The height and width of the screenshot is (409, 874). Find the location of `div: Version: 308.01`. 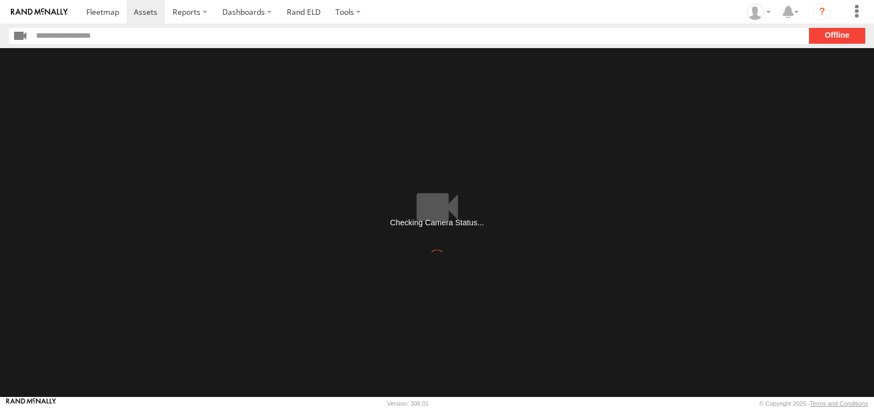

div: Version: 308.01 is located at coordinates (408, 403).